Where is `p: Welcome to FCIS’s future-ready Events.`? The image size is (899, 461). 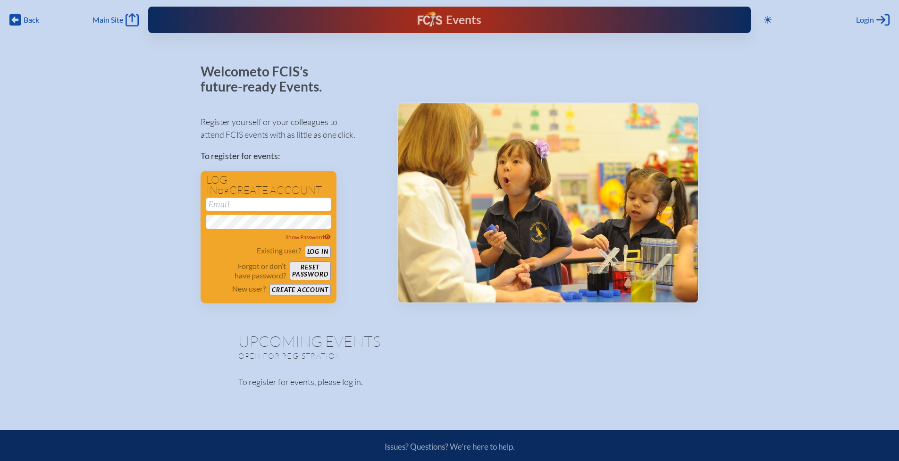 p: Welcome to FCIS’s future-ready Events. is located at coordinates (267, 79).